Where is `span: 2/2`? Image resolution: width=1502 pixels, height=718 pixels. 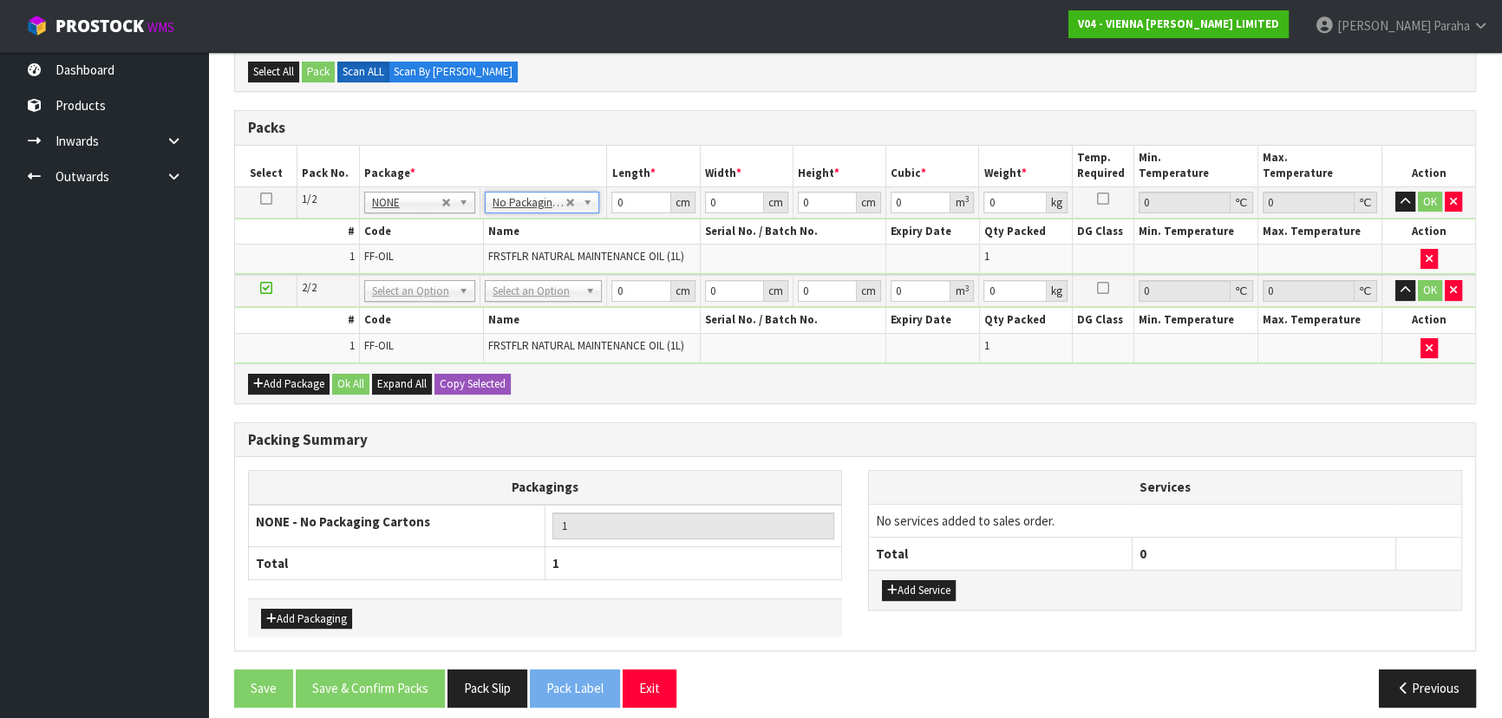
span: 2/2 is located at coordinates (309, 287).